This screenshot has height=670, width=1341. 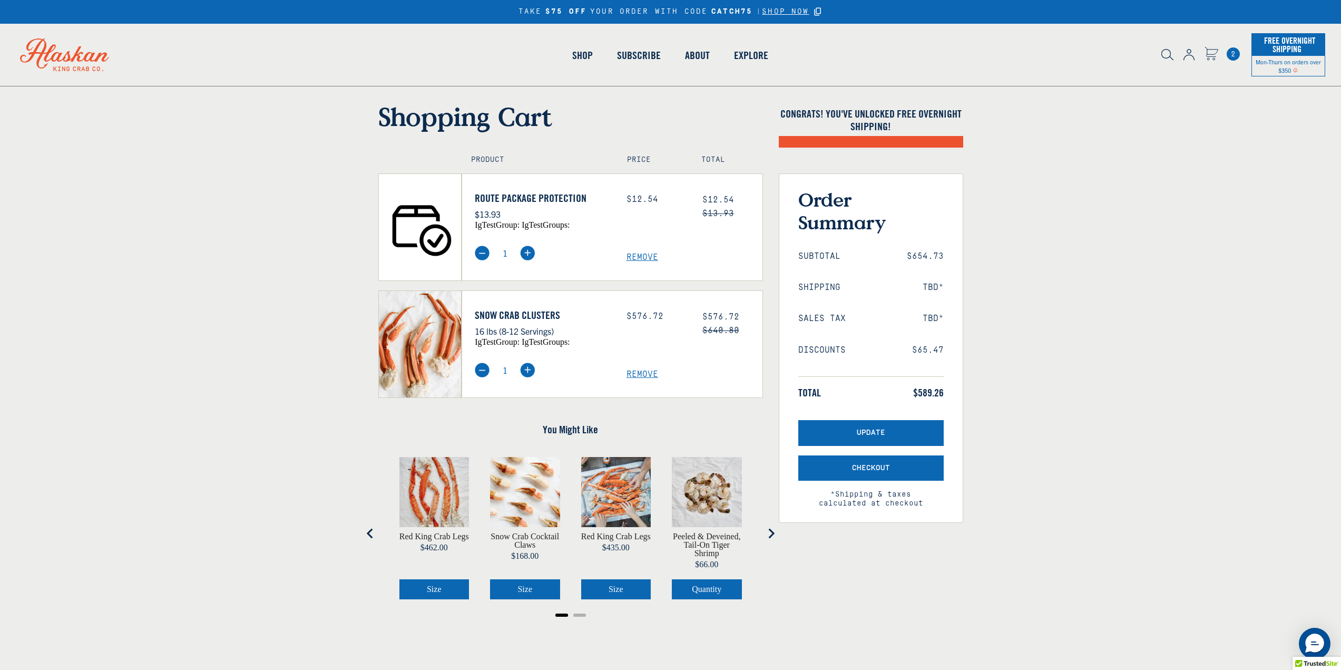 I want to click on h4: Total, so click(x=727, y=160).